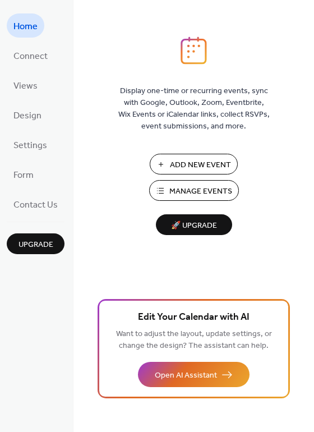 The height and width of the screenshot is (432, 314). Describe the element at coordinates (25, 25) in the screenshot. I see `a: Home` at that location.